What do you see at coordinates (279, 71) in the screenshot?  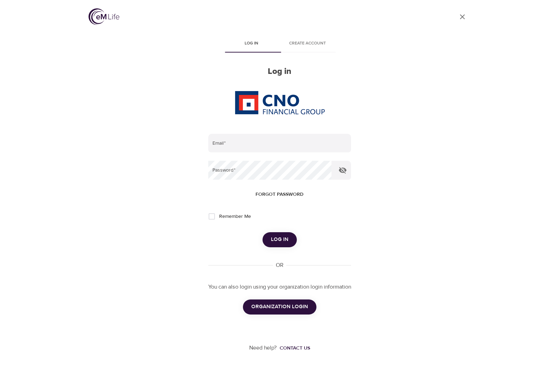 I see `h2: Log in` at bounding box center [279, 71].